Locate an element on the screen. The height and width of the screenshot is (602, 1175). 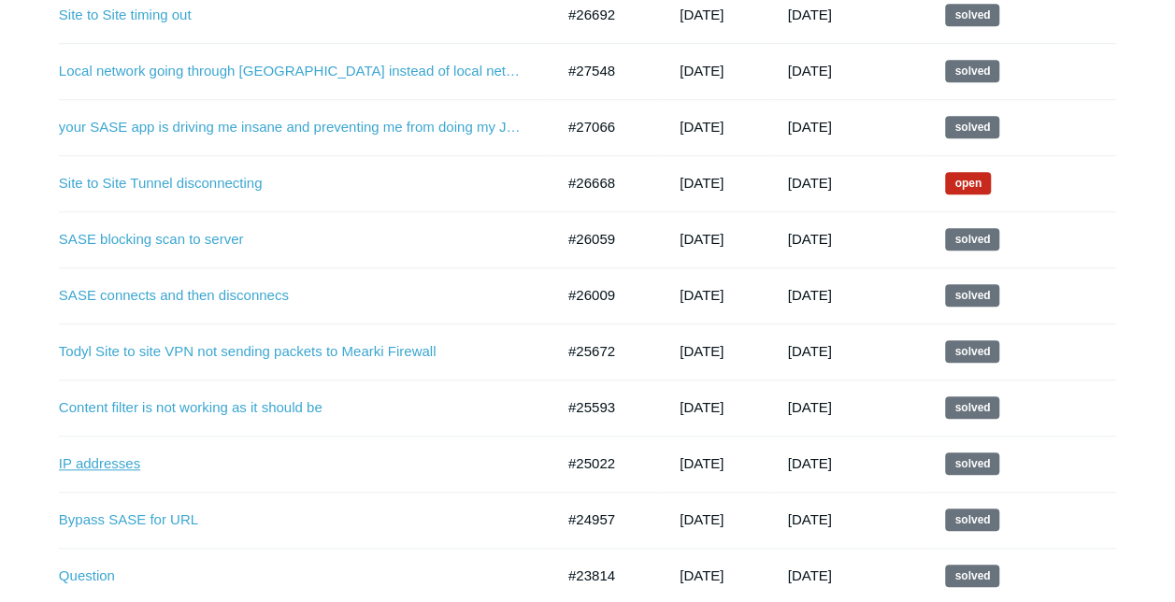
time: 08/19/2025, 19:34 is located at coordinates (701, 70).